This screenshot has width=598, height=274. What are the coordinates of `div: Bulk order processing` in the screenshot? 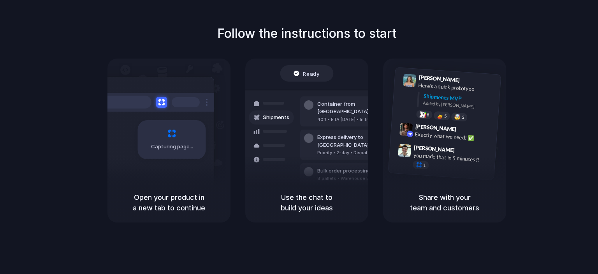 It's located at (354, 171).